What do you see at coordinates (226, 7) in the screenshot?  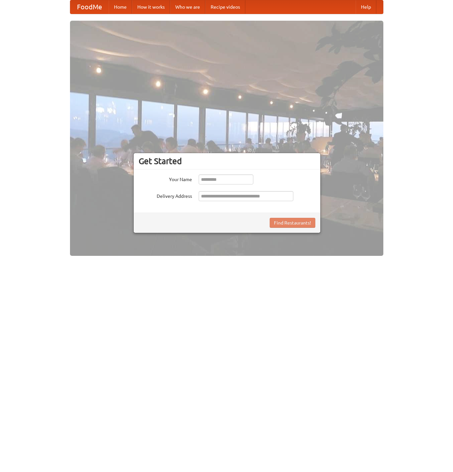 I see `a: Recipe videos` at bounding box center [226, 7].